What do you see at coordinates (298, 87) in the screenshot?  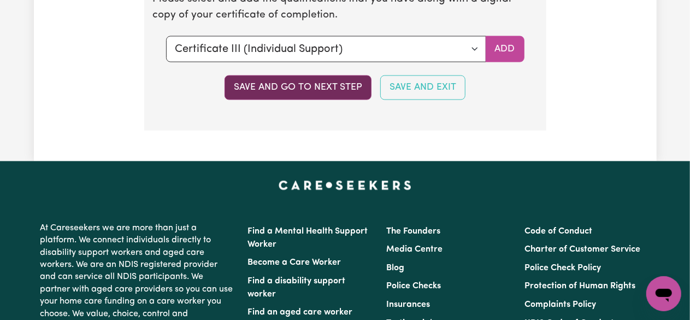 I see `button: Save and go to next step` at bounding box center [298, 87].